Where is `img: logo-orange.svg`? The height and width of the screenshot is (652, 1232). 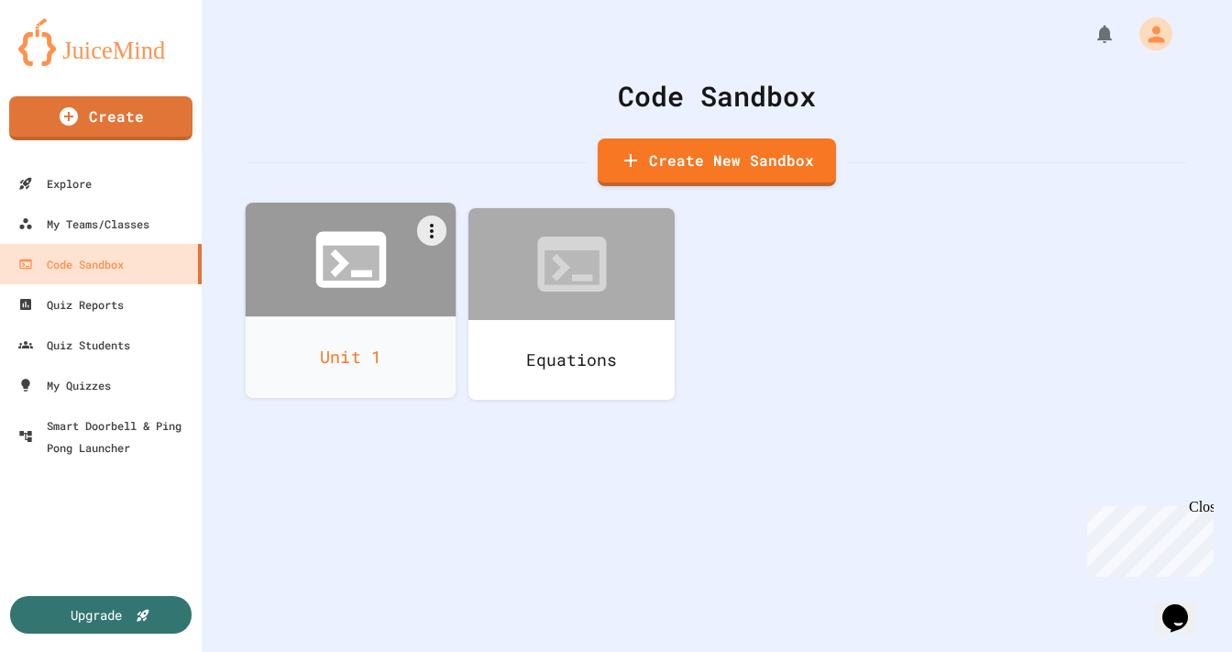
img: logo-orange.svg is located at coordinates (101, 42).